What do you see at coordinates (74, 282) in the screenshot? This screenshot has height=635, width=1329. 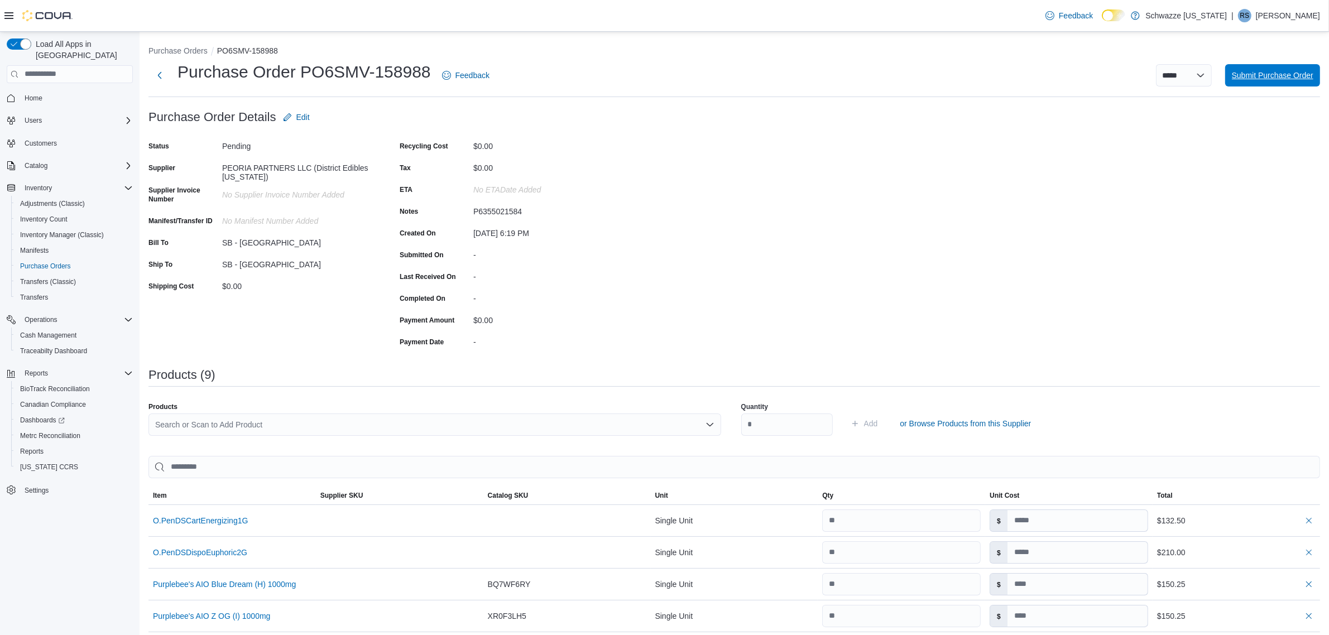 I see `span: Transfers (Classic)` at bounding box center [74, 282].